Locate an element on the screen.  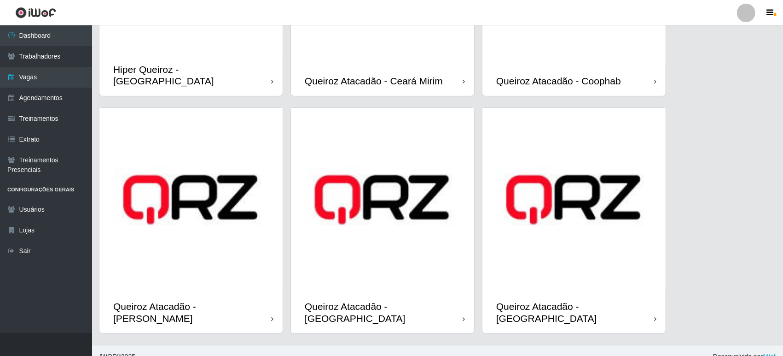
img: CoreUI Logo is located at coordinates (35, 12).